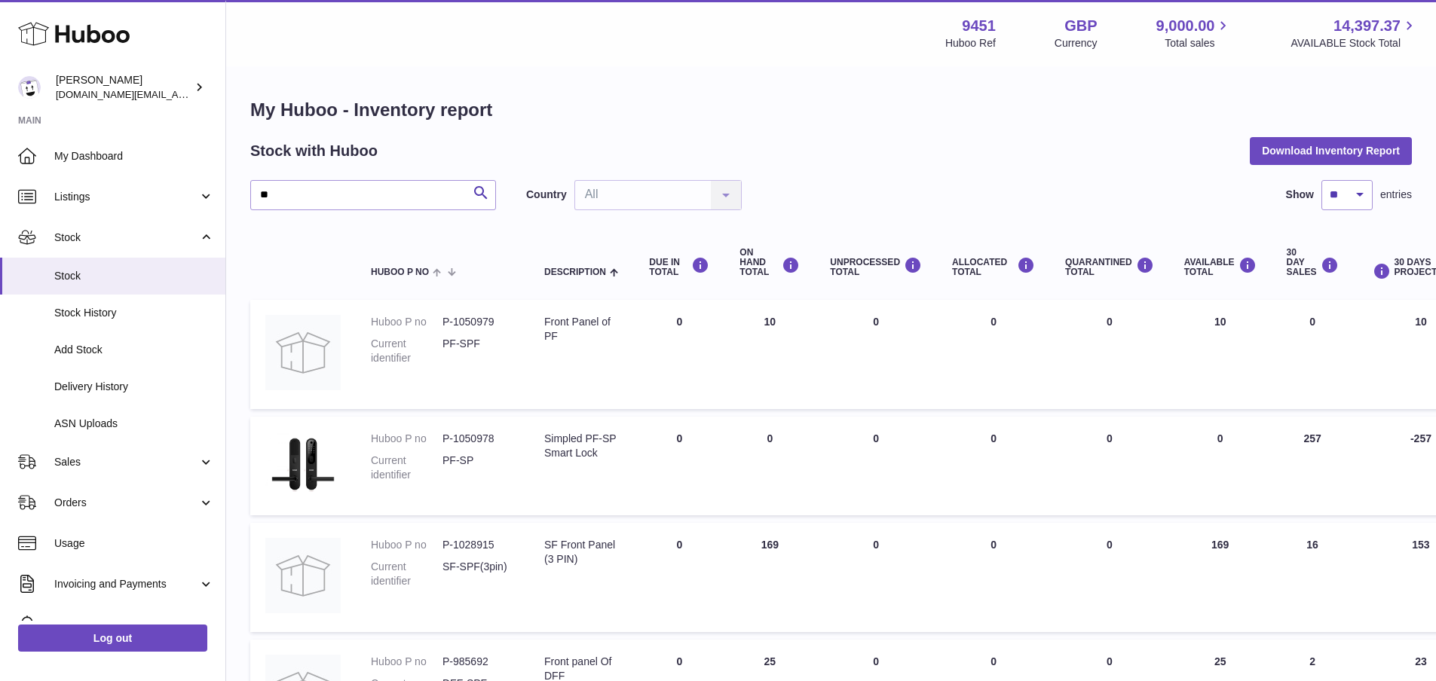  I want to click on a: Log out, so click(112, 638).